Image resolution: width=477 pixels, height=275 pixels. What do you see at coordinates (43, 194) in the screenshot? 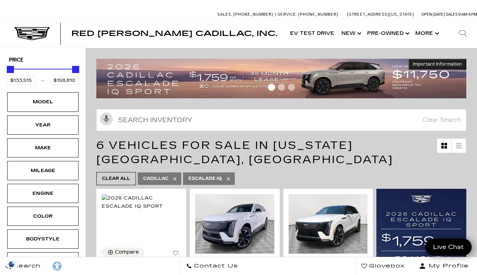
I see `div: EngineEngine` at bounding box center [43, 194].